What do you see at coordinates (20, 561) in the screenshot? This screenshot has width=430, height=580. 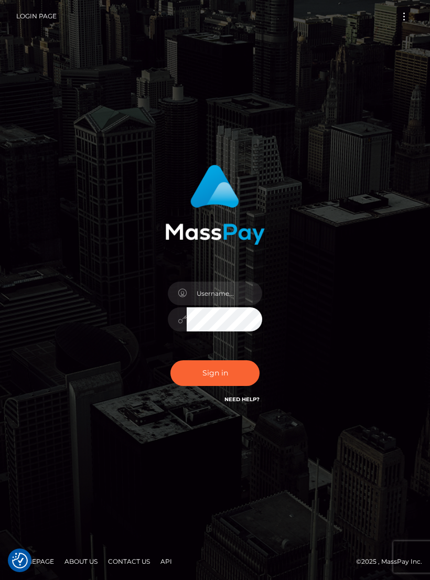 I see `button: Consent Preferences` at bounding box center [20, 561].